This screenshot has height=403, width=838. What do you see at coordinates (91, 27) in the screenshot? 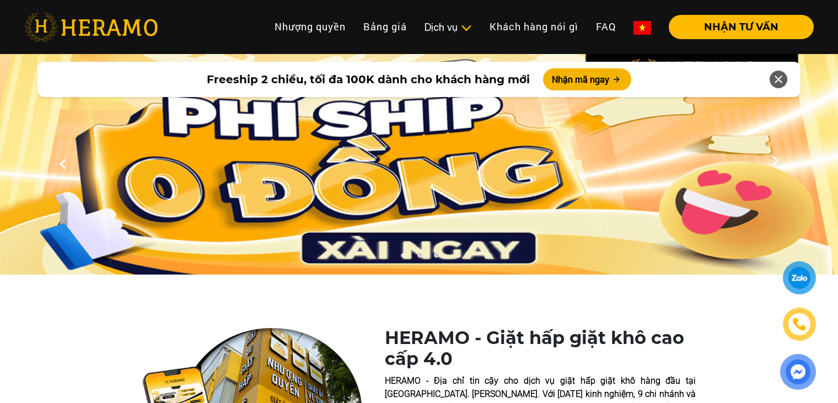
I see `img: heramo-logo.png` at bounding box center [91, 27].